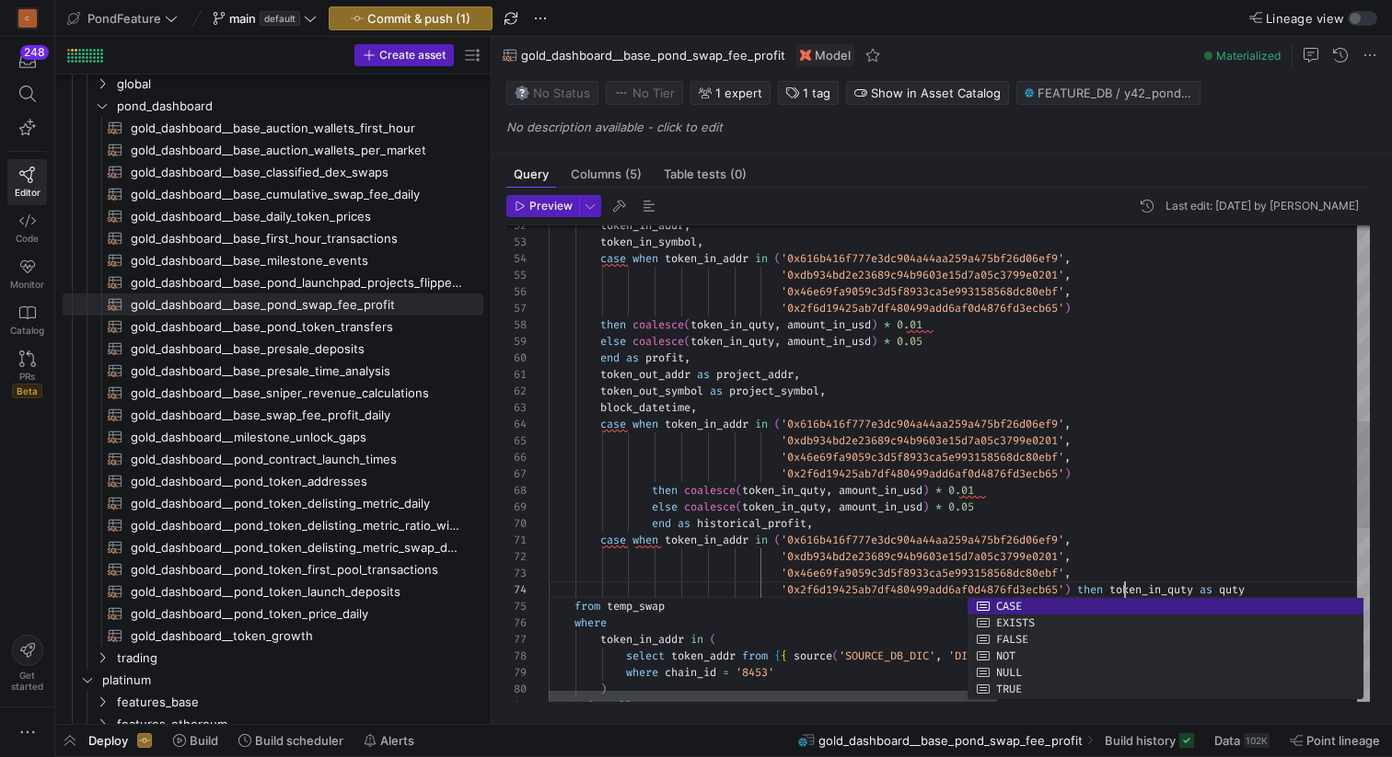  Describe the element at coordinates (531, 174) in the screenshot. I see `span: Query` at that location.